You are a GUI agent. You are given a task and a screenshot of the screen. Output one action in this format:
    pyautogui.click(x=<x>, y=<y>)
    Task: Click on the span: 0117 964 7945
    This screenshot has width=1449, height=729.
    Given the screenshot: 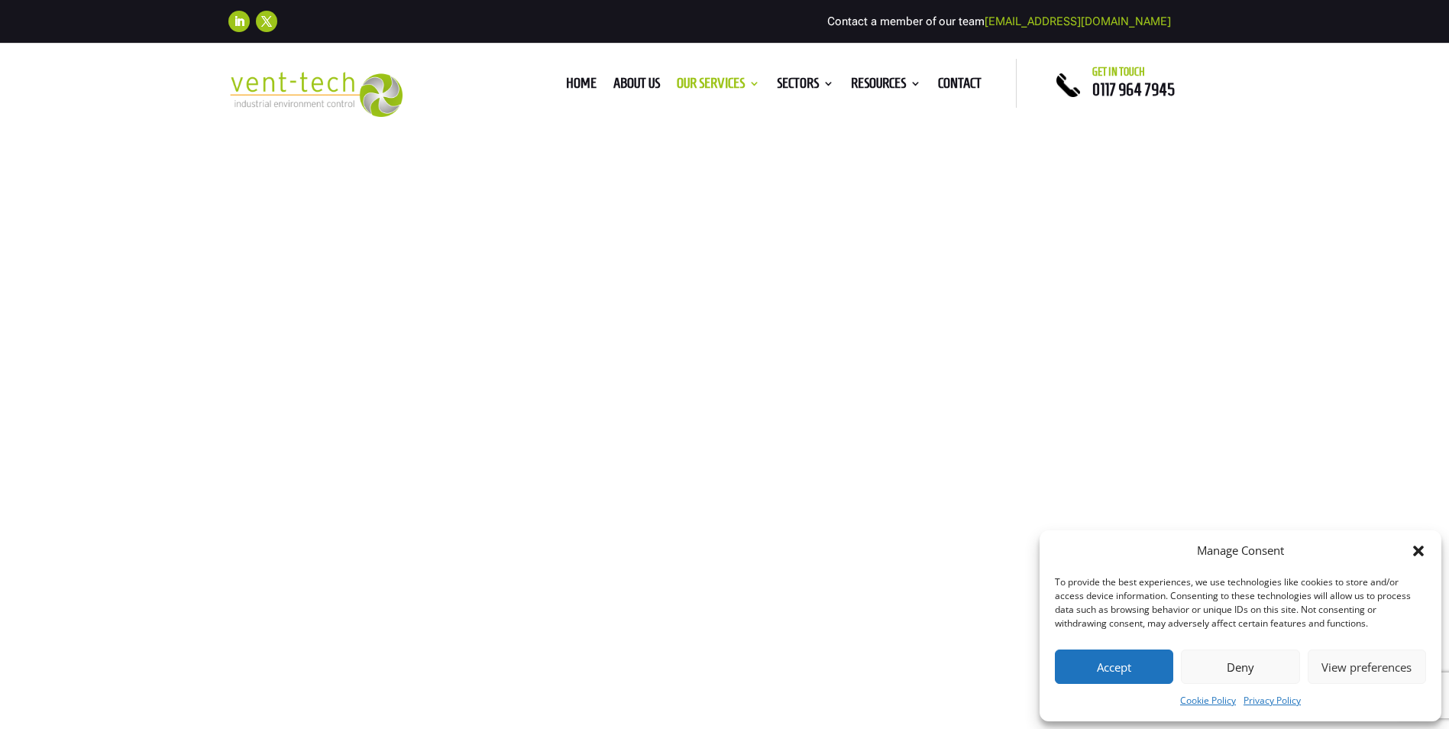 What is the action you would take?
    pyautogui.click(x=1134, y=89)
    